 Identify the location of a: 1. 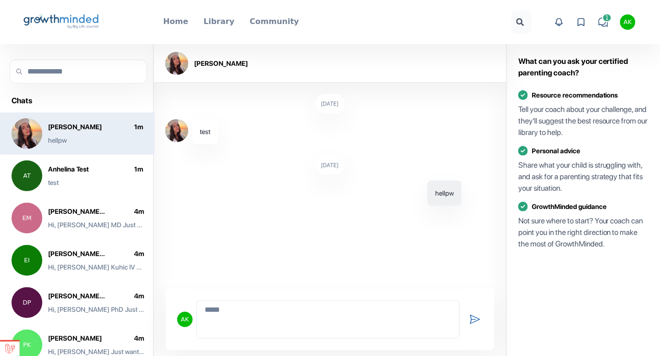
(603, 22).